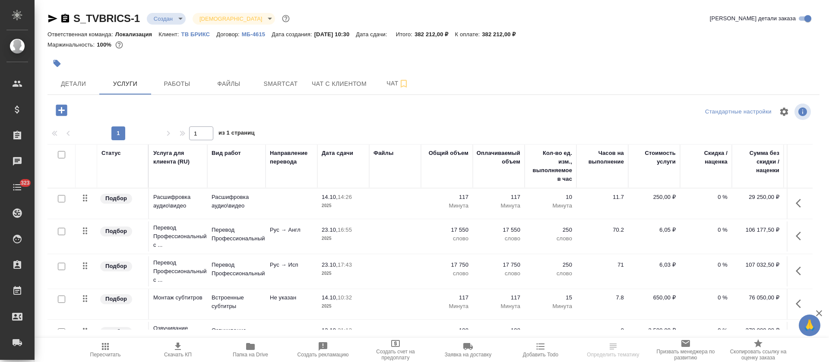  I want to click on a: ТВ БРИКС, so click(199, 34).